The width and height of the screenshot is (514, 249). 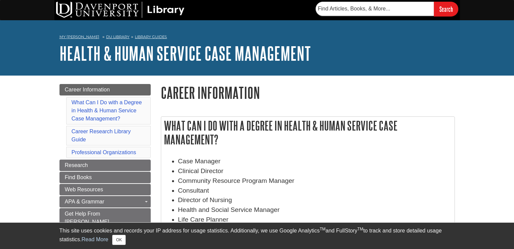 I want to click on span: Research, so click(x=76, y=165).